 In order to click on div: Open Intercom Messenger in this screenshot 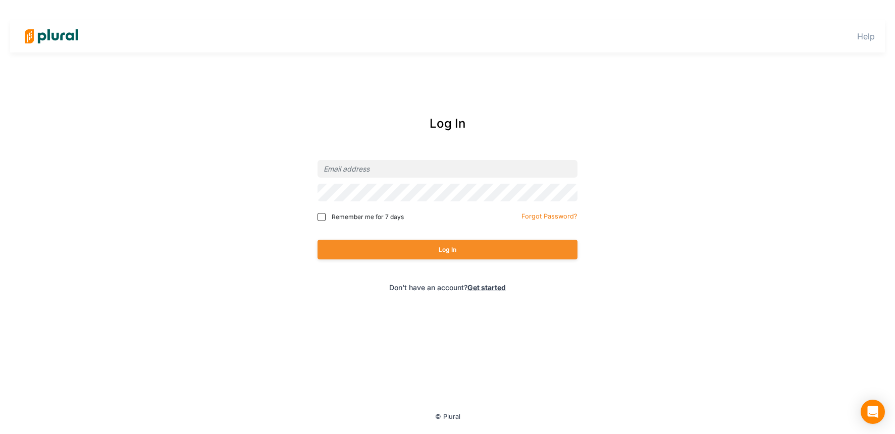, I will do `click(873, 412)`.